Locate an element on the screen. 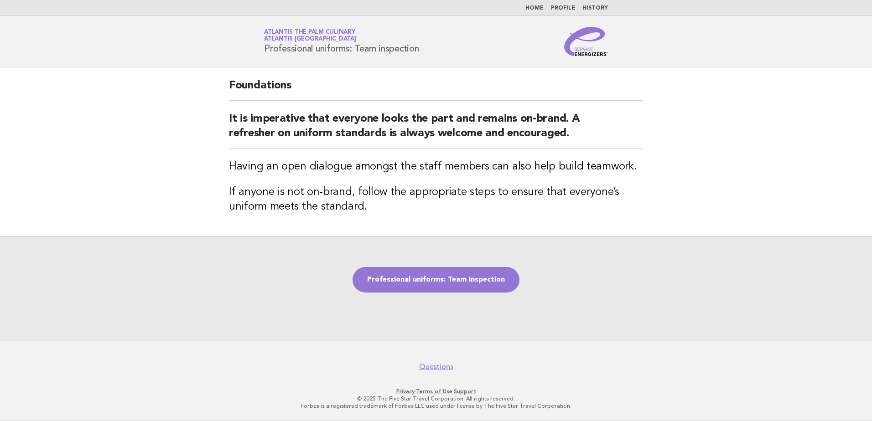 The image size is (872, 421). p: © 2025 The Five Star Travel Corporation. All rights reserved. is located at coordinates (436, 399).